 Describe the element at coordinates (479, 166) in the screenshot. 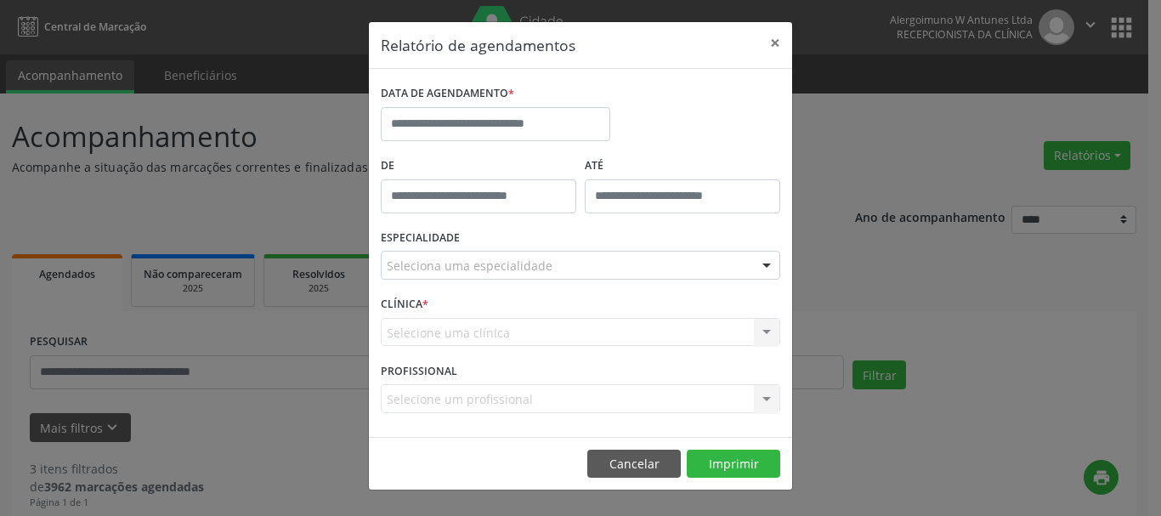

I see `label: De` at that location.